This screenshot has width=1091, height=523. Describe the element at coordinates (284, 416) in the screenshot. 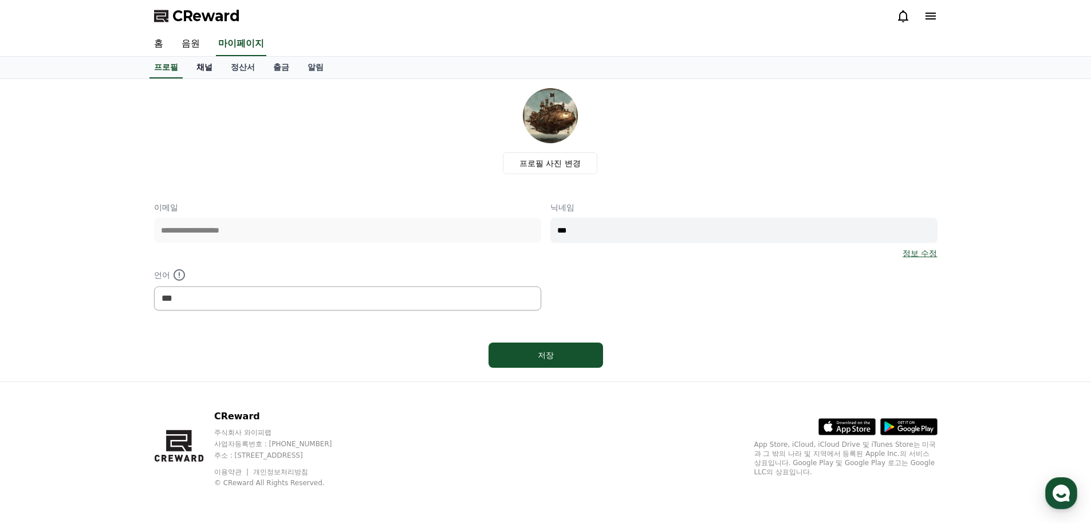

I see `p: CReward` at that location.